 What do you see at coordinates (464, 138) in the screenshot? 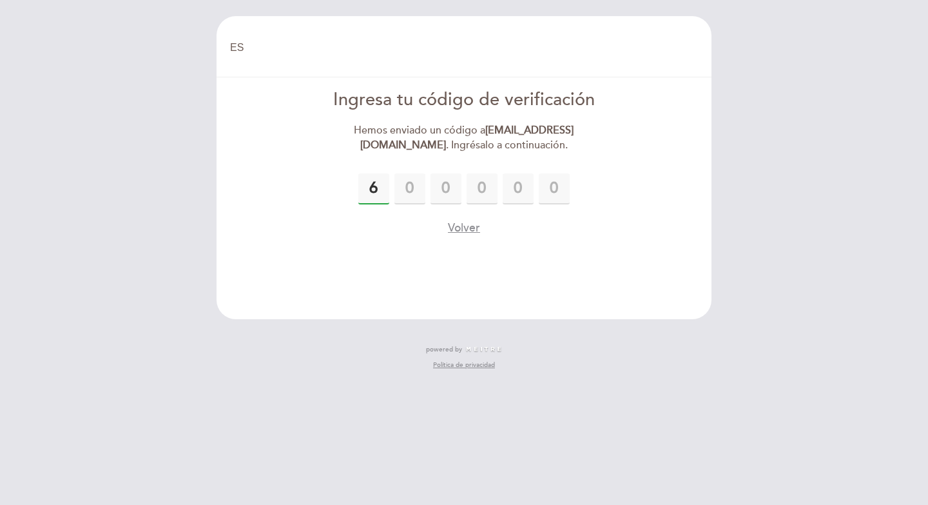
I see `div: Hemos enviado un código a . Ingrésalo a continuación.` at bounding box center [464, 138].